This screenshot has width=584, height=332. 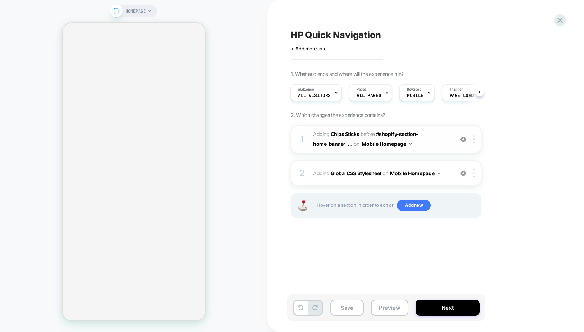 I want to click on span: MOBILE, so click(x=415, y=96).